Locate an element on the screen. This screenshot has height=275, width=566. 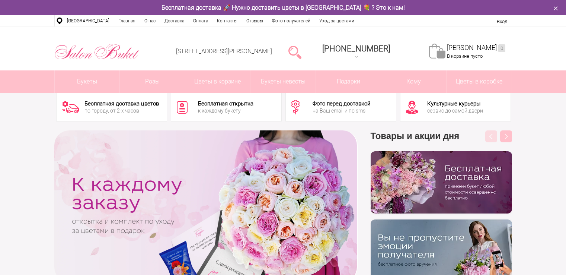
a: Контакты is located at coordinates (227, 21).